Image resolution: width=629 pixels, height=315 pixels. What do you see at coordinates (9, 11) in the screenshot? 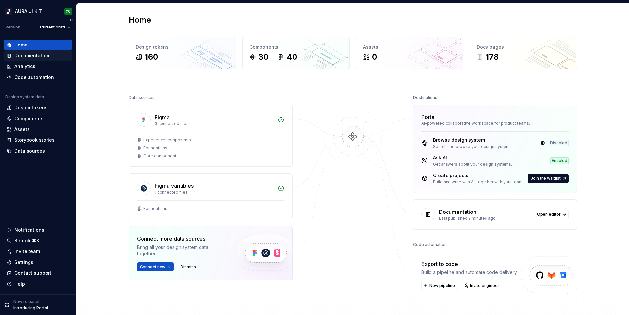
I see `img: 21c8839b-7b80-4e8a-93b5-a407ded24906.png` at bounding box center [9, 11].